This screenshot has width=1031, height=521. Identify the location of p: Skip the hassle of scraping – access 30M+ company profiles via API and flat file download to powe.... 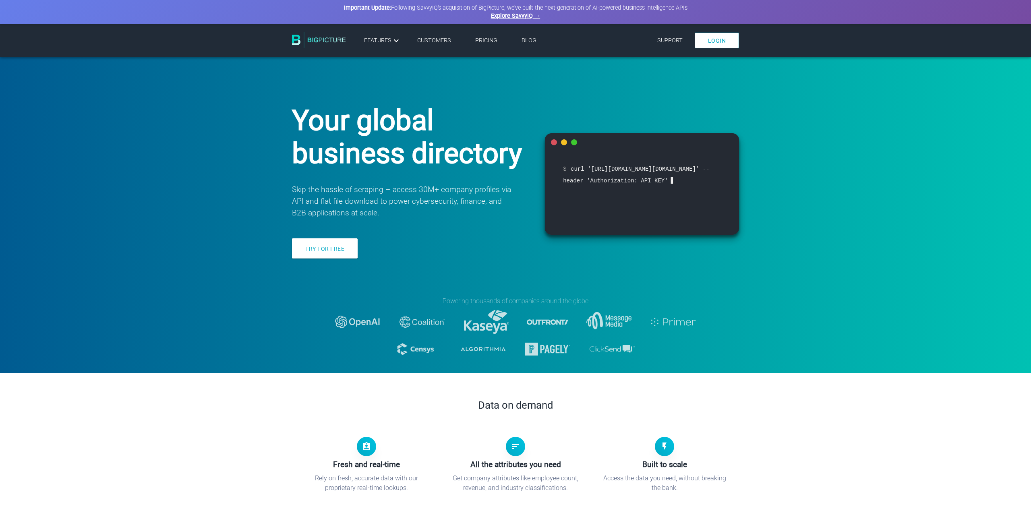
(402, 201).